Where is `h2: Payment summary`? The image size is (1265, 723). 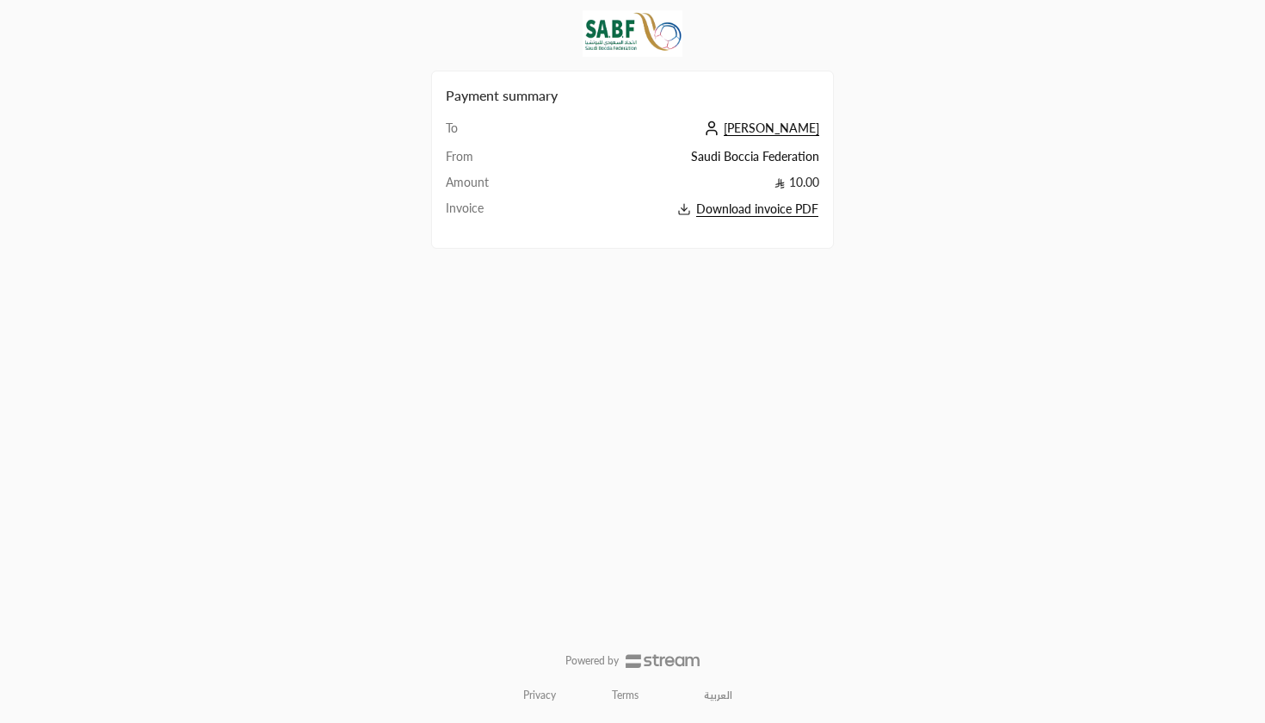
h2: Payment summary is located at coordinates (632, 95).